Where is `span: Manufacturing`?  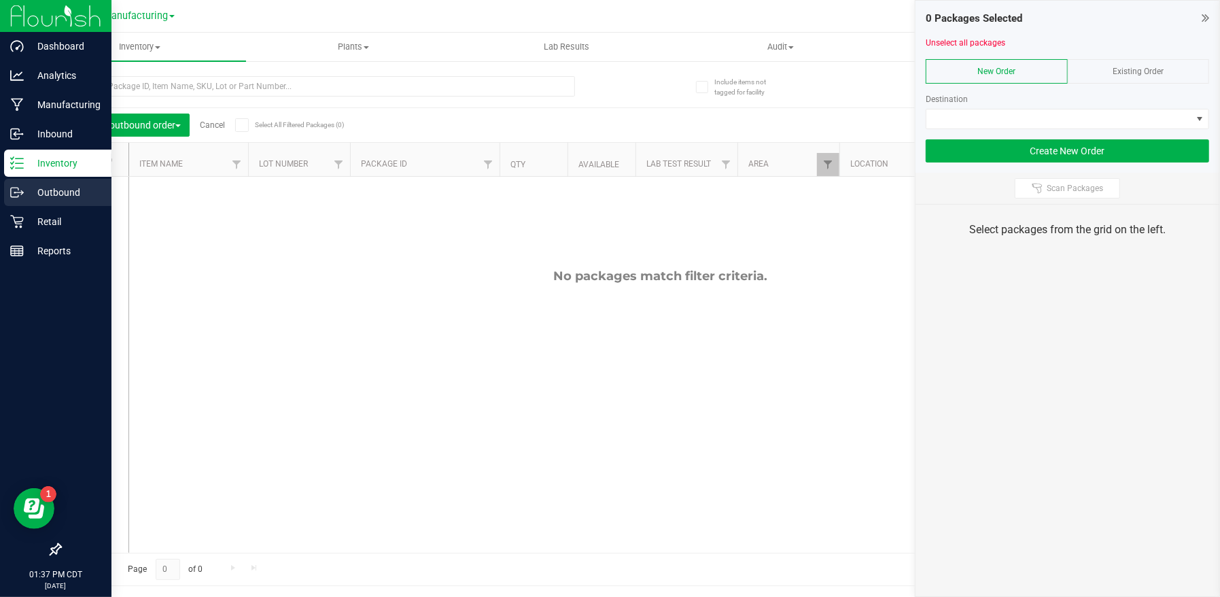
span: Manufacturing is located at coordinates (135, 16).